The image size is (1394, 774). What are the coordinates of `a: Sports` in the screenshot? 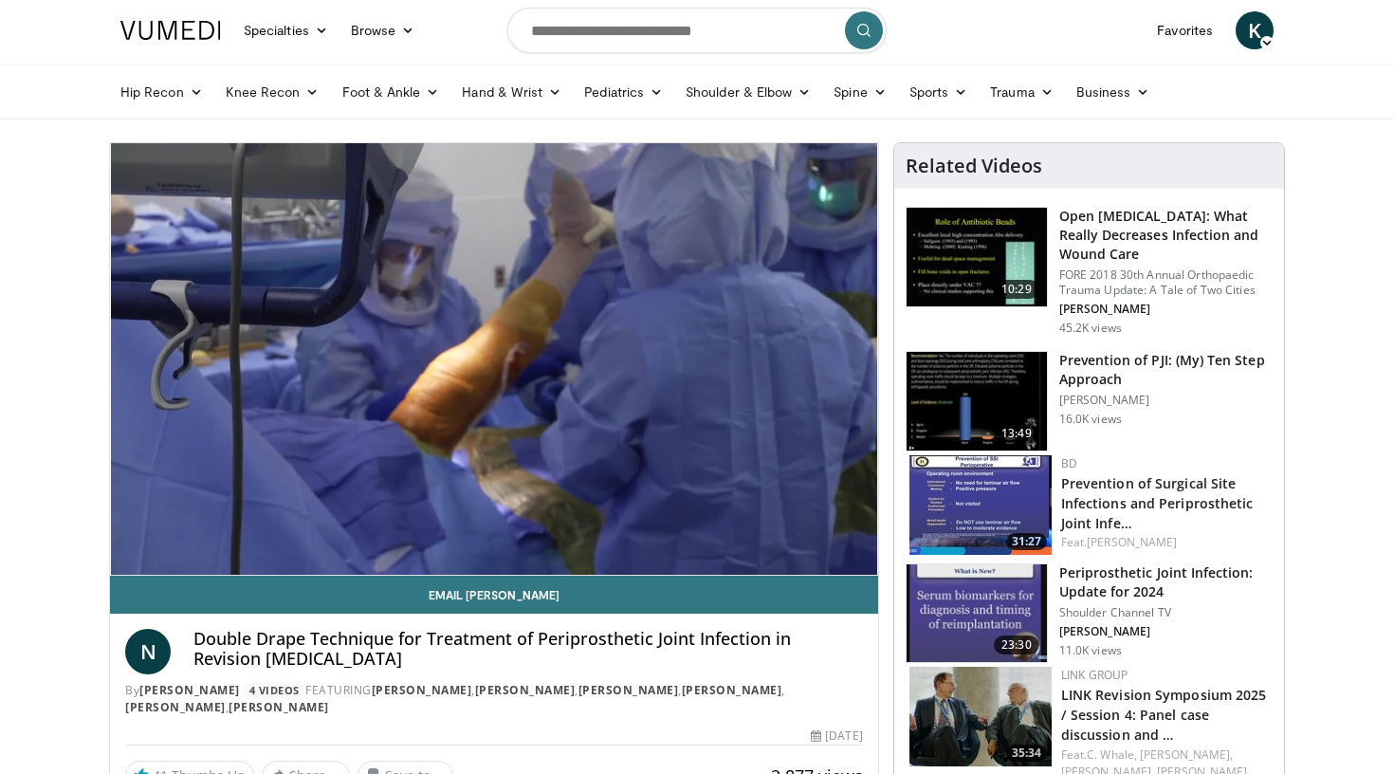 It's located at (939, 92).